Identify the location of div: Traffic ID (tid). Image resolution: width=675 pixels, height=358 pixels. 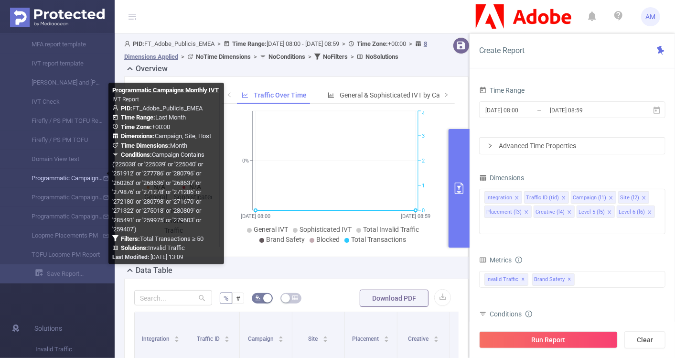
(542, 198).